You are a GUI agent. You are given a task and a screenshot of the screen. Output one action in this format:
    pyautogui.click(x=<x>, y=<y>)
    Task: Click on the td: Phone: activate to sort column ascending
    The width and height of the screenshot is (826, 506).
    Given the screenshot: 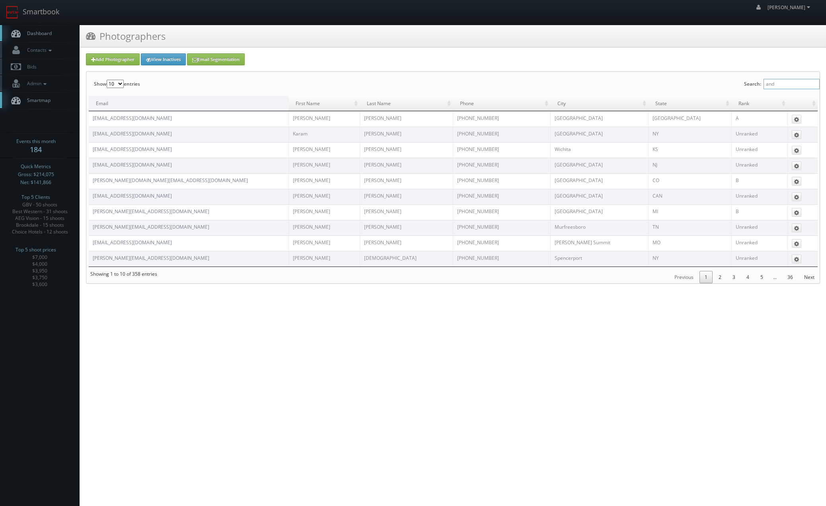 What is the action you would take?
    pyautogui.click(x=502, y=104)
    